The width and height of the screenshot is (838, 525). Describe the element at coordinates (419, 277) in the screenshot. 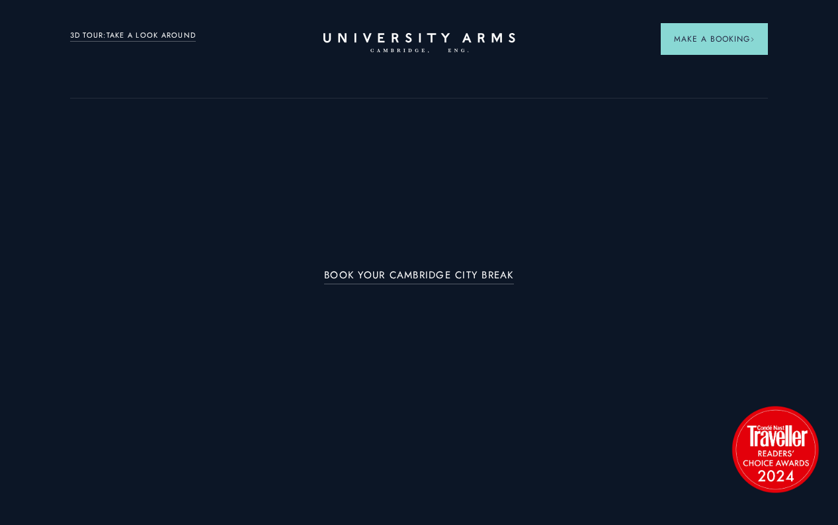

I see `a: BOOK YOUR CAMBRIDGE CITY BREAK` at that location.